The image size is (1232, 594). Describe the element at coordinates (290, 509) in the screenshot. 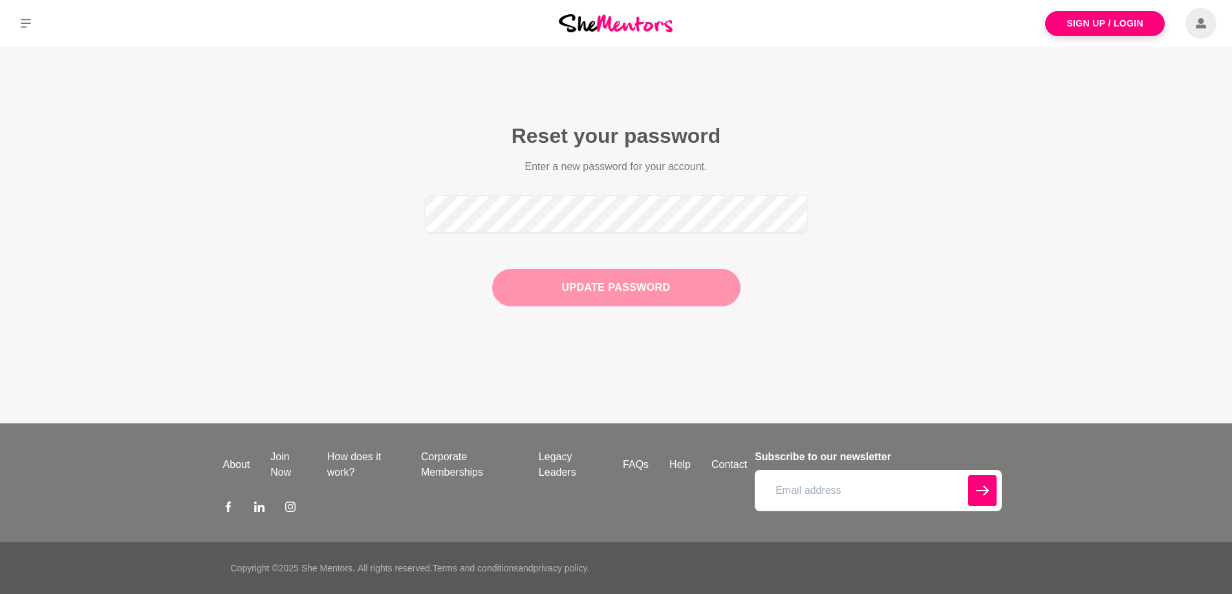

I see `a: Instagram` at that location.